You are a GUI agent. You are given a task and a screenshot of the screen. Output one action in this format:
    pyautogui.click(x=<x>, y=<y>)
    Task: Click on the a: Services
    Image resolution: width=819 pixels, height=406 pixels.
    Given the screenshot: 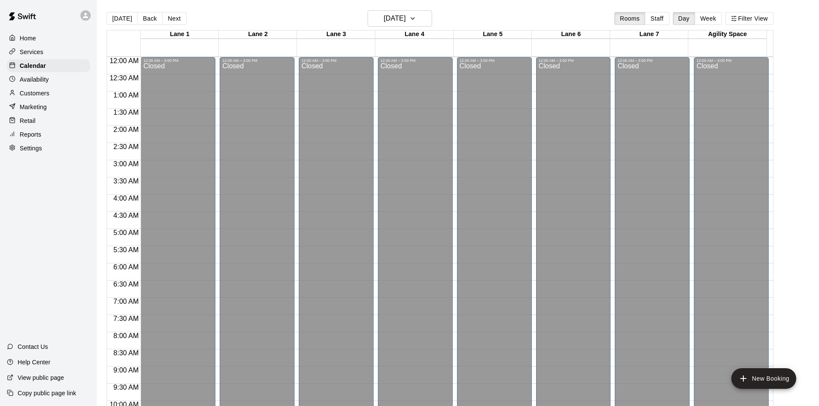 What is the action you would take?
    pyautogui.click(x=48, y=52)
    